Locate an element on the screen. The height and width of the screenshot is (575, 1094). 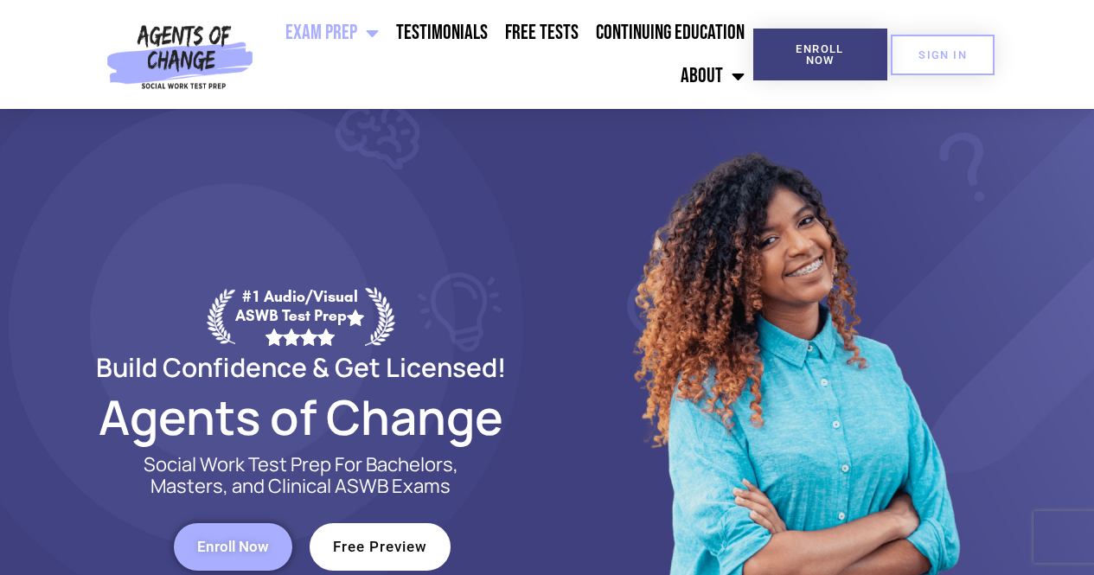
a: Testimonials is located at coordinates (442, 33).